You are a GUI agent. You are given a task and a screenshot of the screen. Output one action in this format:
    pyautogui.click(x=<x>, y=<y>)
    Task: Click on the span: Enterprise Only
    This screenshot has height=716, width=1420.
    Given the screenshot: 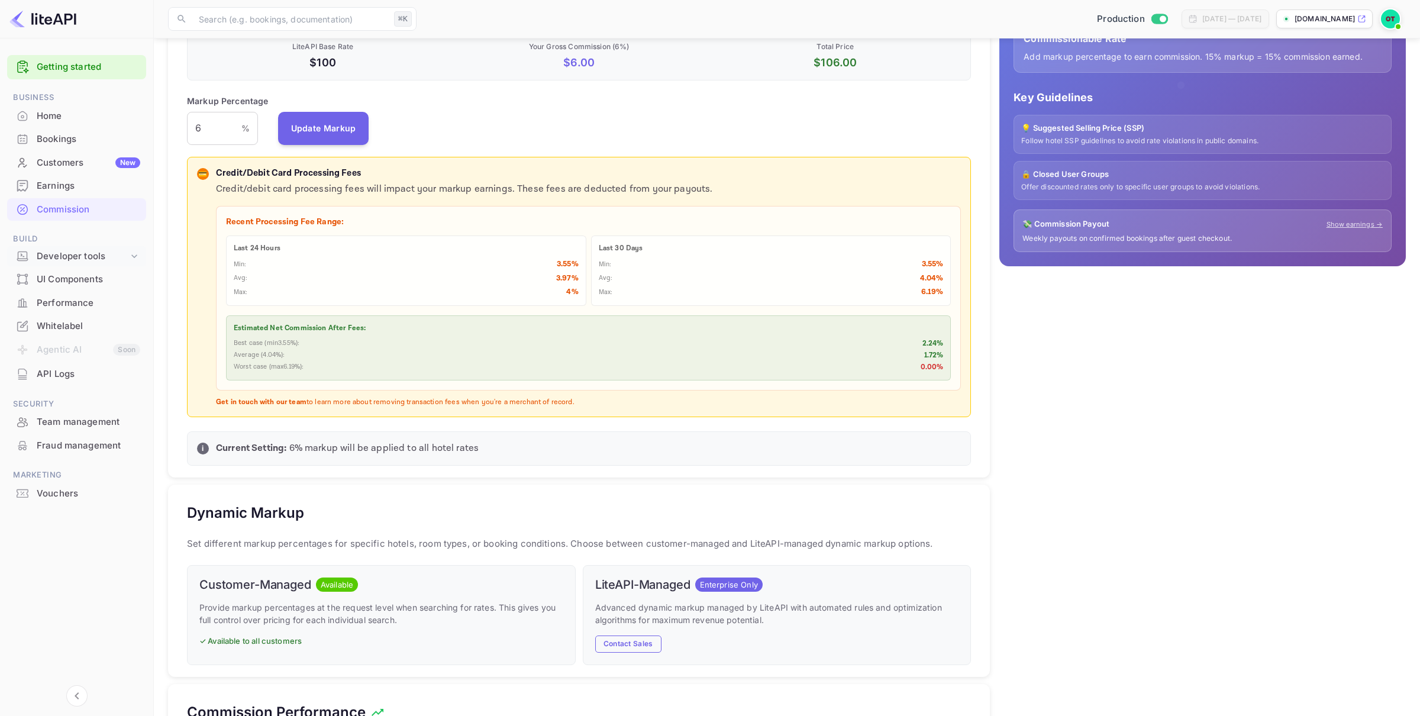 What is the action you would take?
    pyautogui.click(x=729, y=585)
    